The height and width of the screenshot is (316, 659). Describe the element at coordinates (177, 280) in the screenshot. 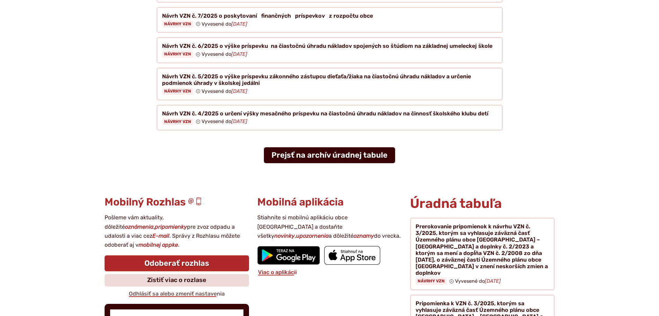

I see `a: Zistiť viac o rozlase` at that location.